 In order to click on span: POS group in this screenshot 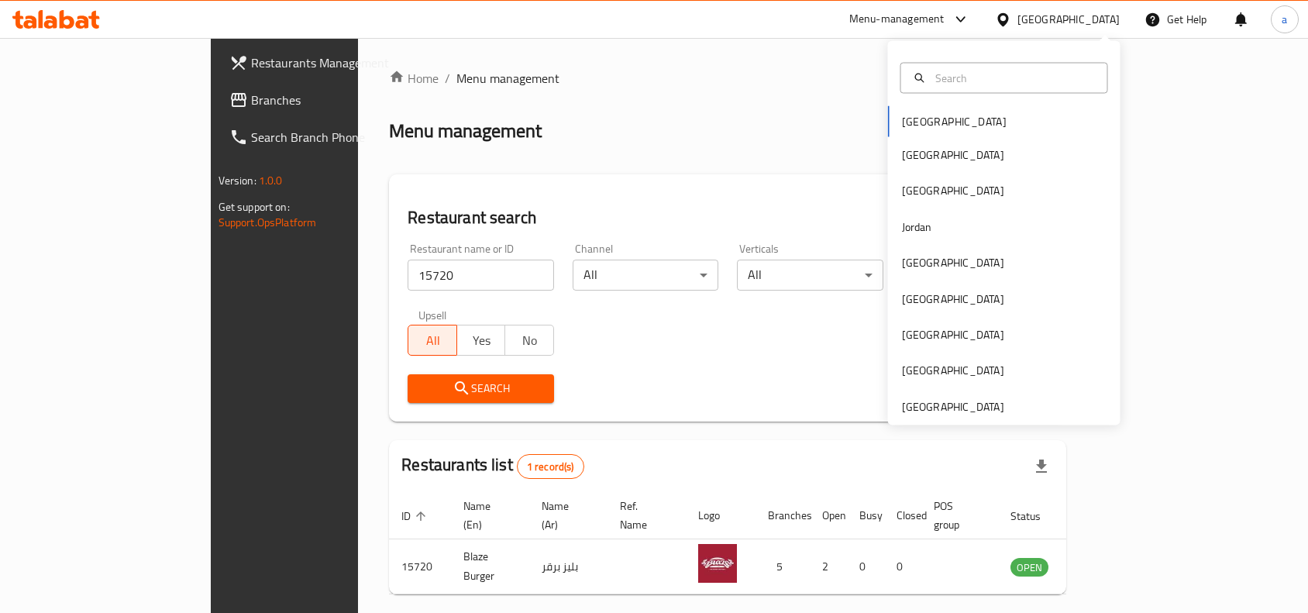, I will do `click(956, 515)`.